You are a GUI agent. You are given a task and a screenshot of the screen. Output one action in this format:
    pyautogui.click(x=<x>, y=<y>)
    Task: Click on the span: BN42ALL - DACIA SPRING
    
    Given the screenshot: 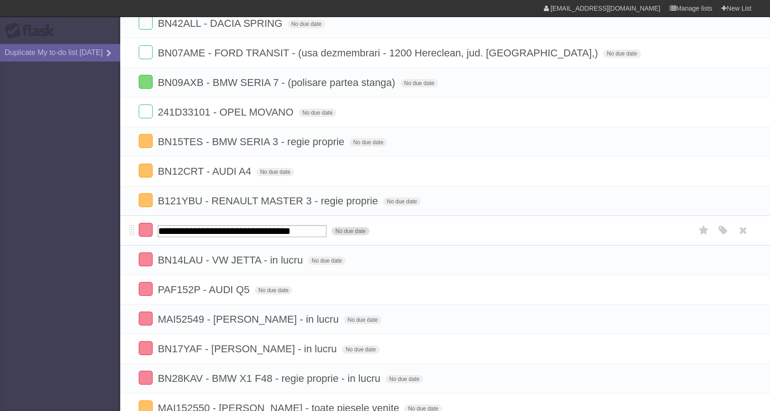 What is the action you would take?
    pyautogui.click(x=221, y=23)
    